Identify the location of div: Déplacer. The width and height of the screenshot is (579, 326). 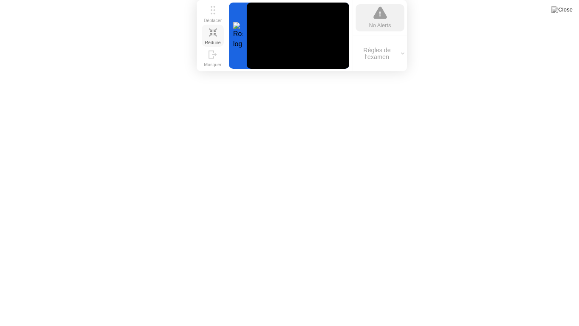
(213, 20).